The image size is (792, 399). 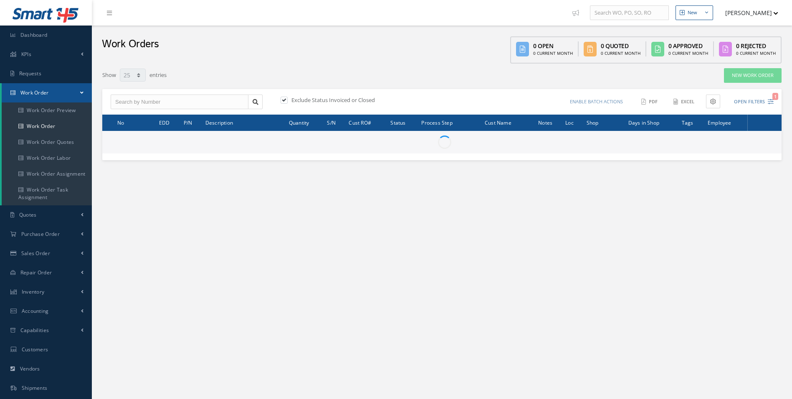 I want to click on span: Vendors, so click(x=30, y=368).